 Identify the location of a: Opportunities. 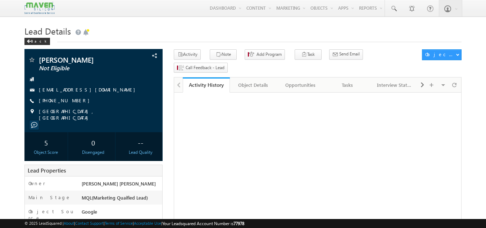
(301, 85).